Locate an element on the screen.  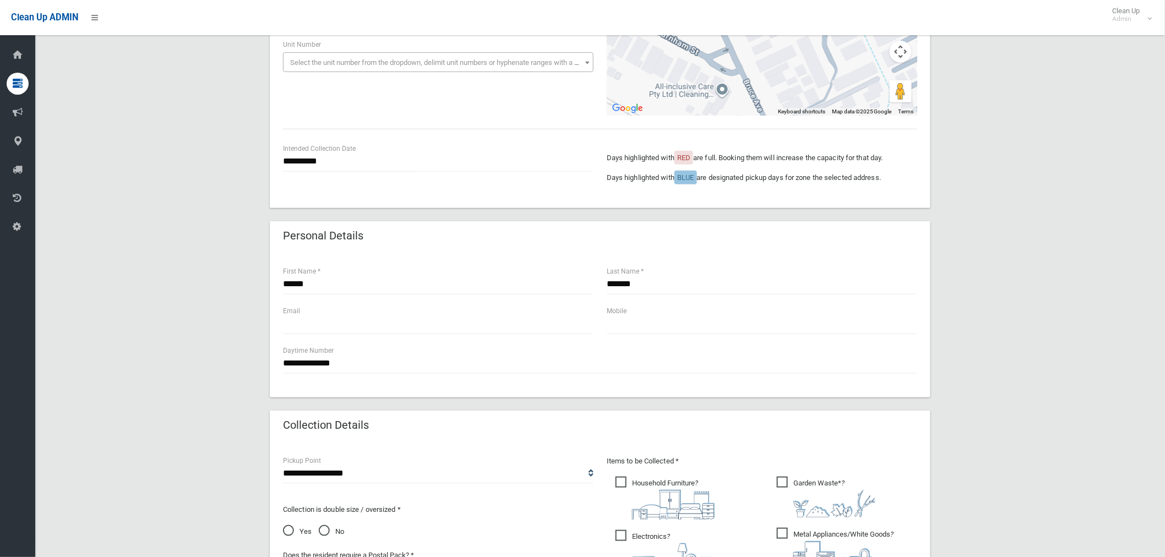
span: Household Furniture is located at coordinates (665, 498).